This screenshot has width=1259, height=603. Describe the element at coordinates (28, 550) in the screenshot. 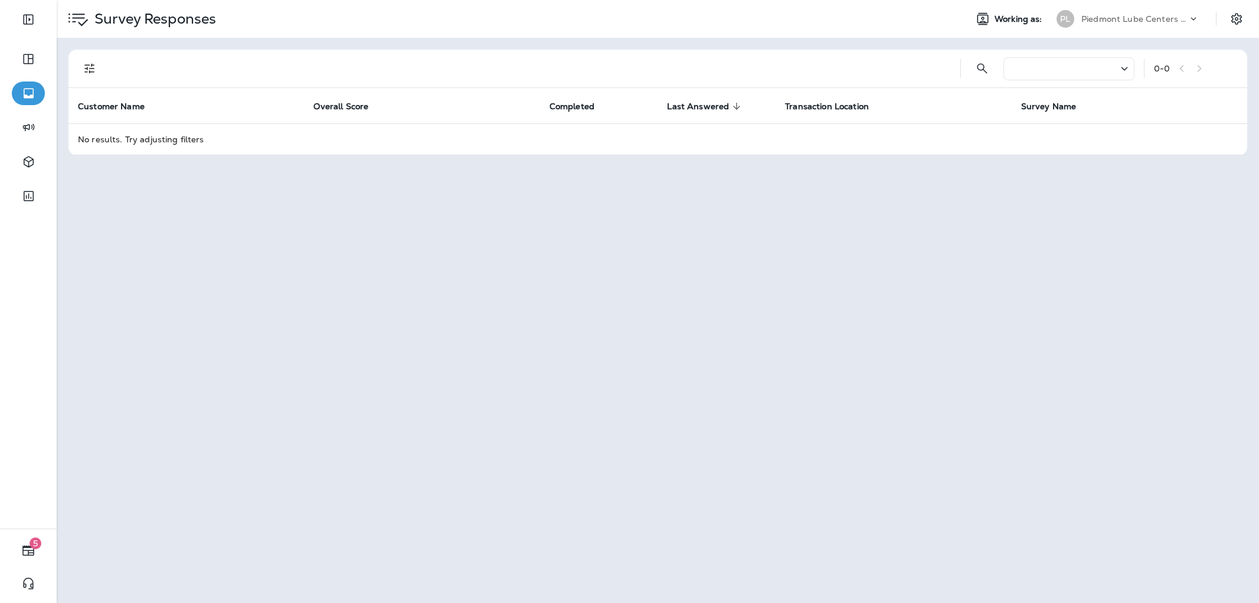

I see `button: 5` at that location.